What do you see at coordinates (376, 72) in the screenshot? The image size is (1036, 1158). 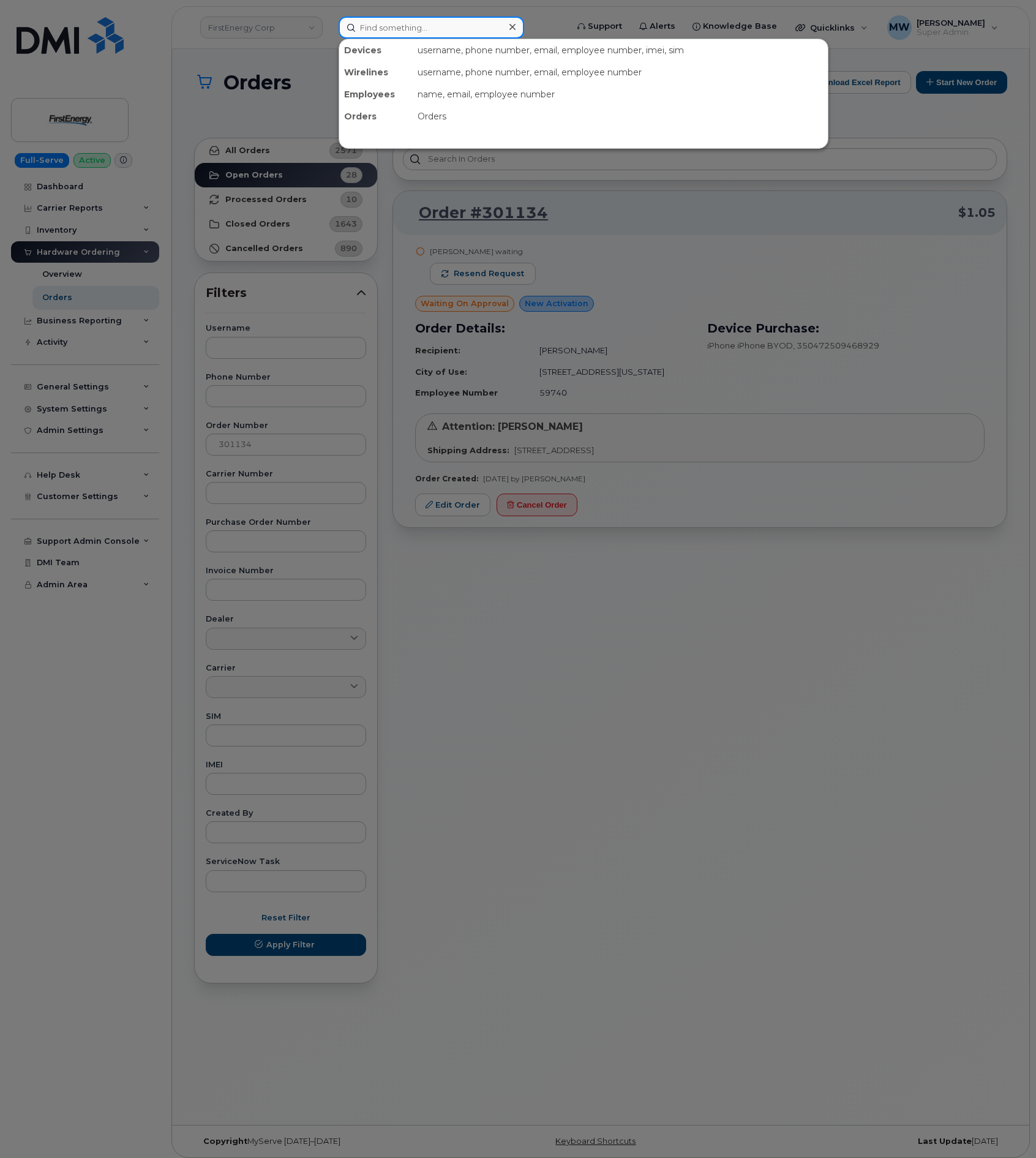 I see `div: Wirelines` at bounding box center [376, 72].